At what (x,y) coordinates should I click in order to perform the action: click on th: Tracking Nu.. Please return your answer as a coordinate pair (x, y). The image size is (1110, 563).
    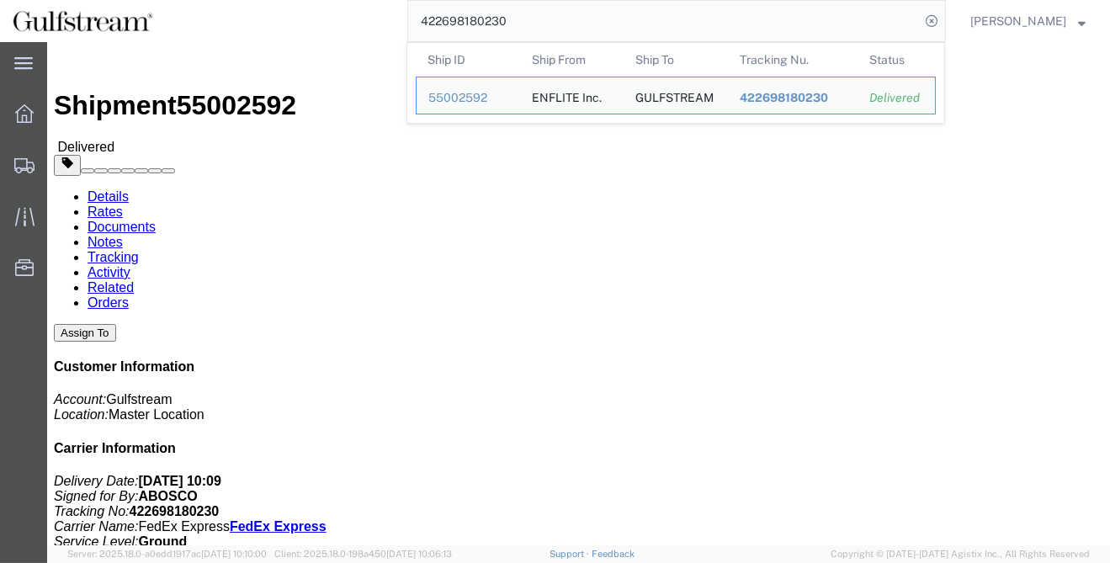
    Looking at the image, I should click on (793, 60).